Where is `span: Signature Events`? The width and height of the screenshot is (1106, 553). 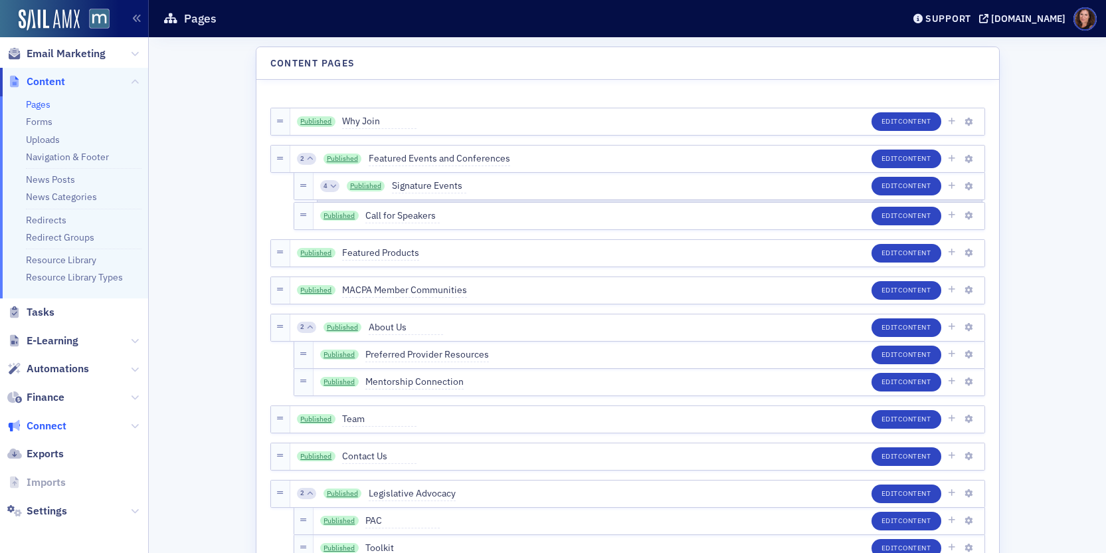
span: Signature Events is located at coordinates (429, 186).